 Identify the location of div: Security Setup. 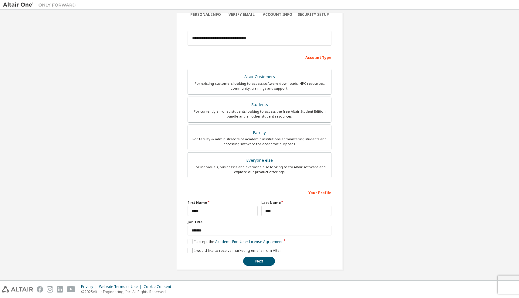
(314, 15).